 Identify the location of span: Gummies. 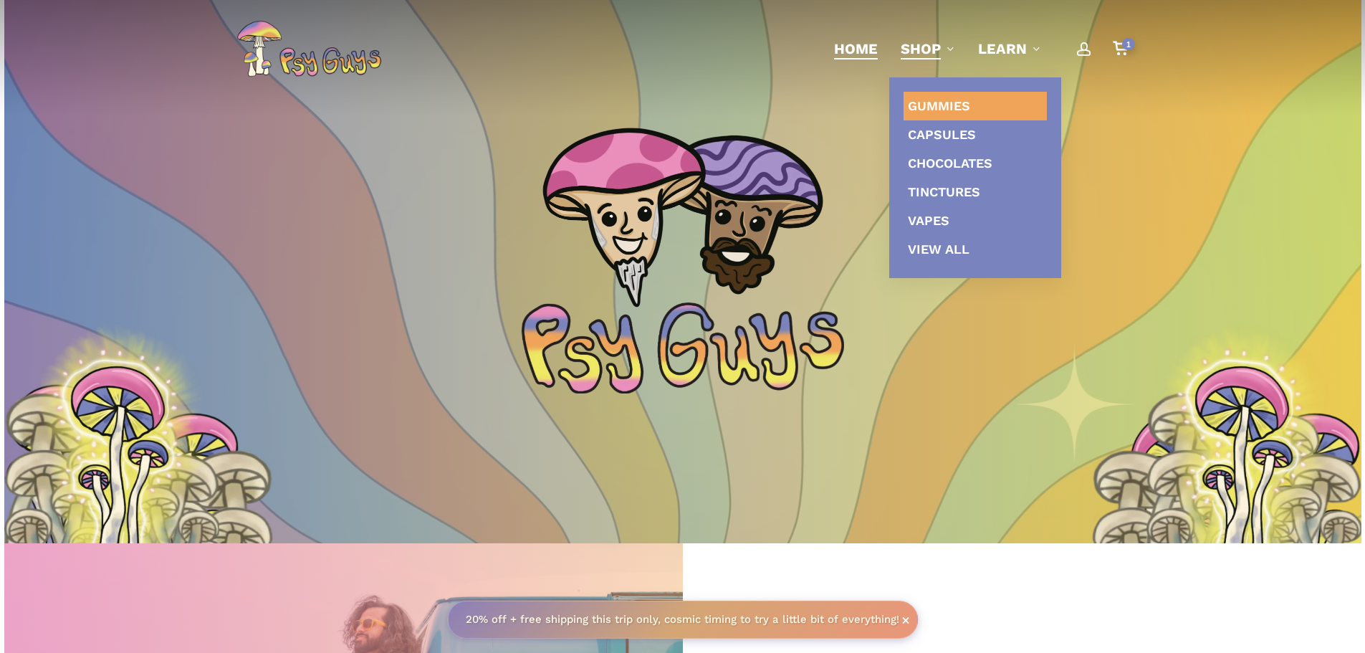
(939, 105).